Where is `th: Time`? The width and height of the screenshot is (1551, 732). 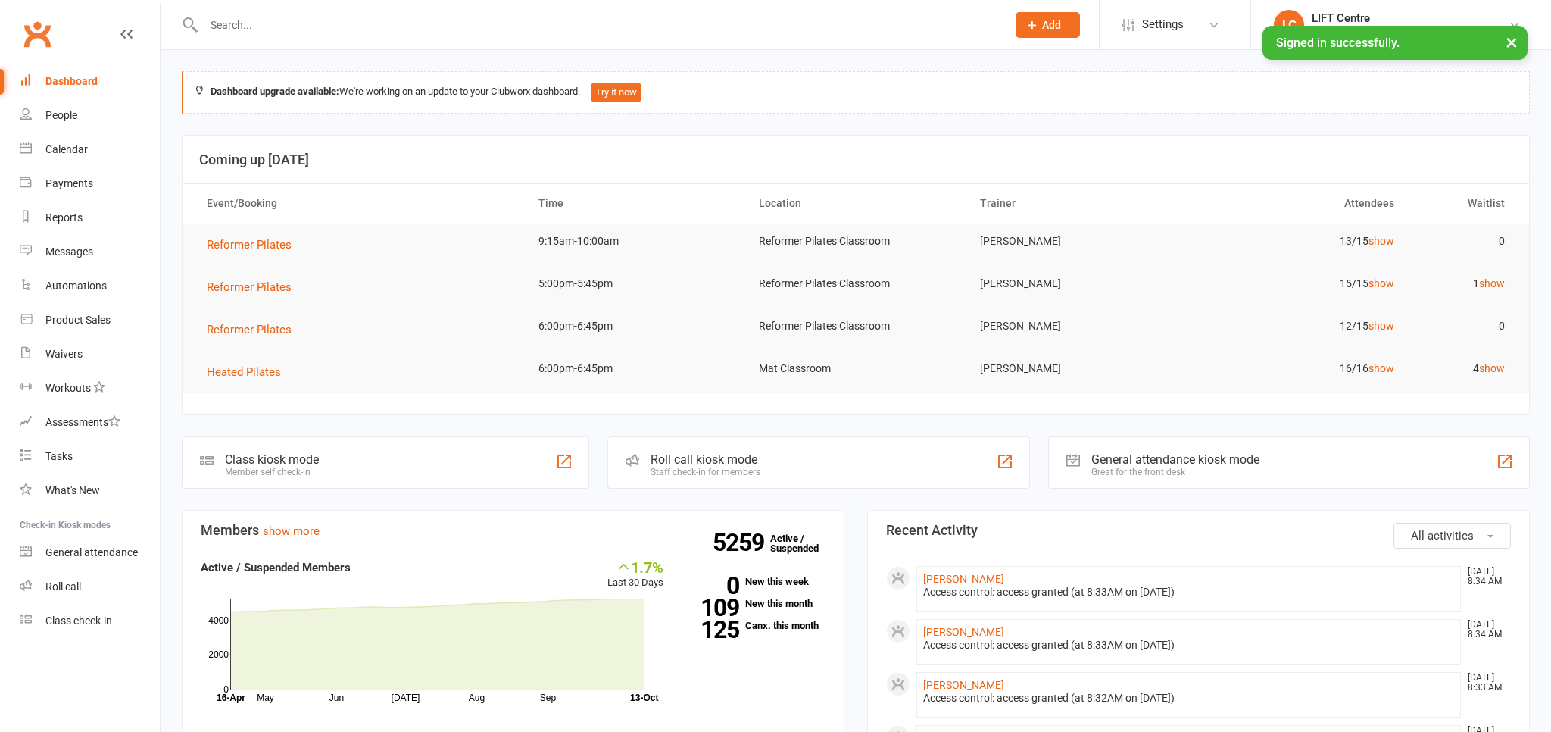 th: Time is located at coordinates (635, 203).